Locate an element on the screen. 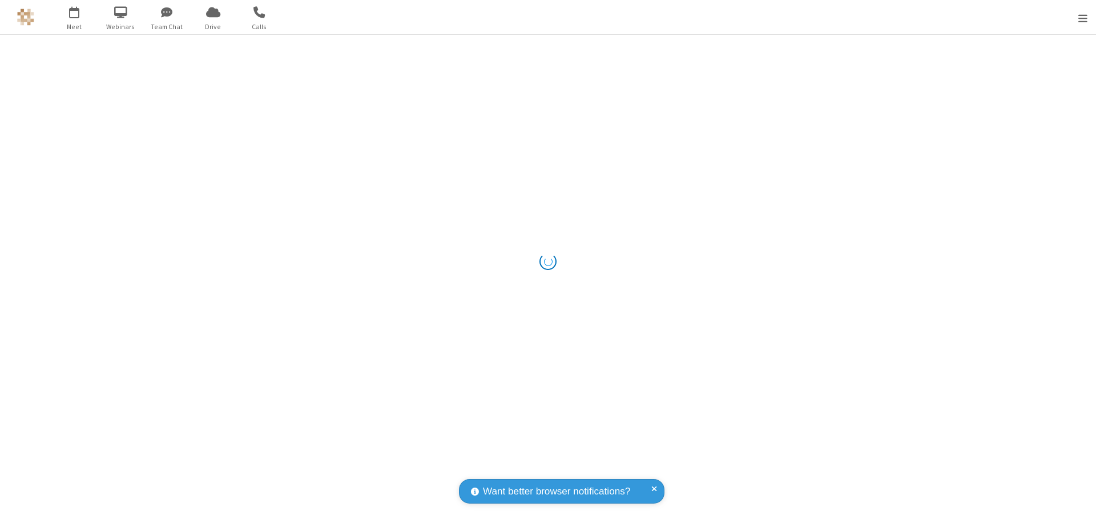  span: Drive is located at coordinates (213, 27).